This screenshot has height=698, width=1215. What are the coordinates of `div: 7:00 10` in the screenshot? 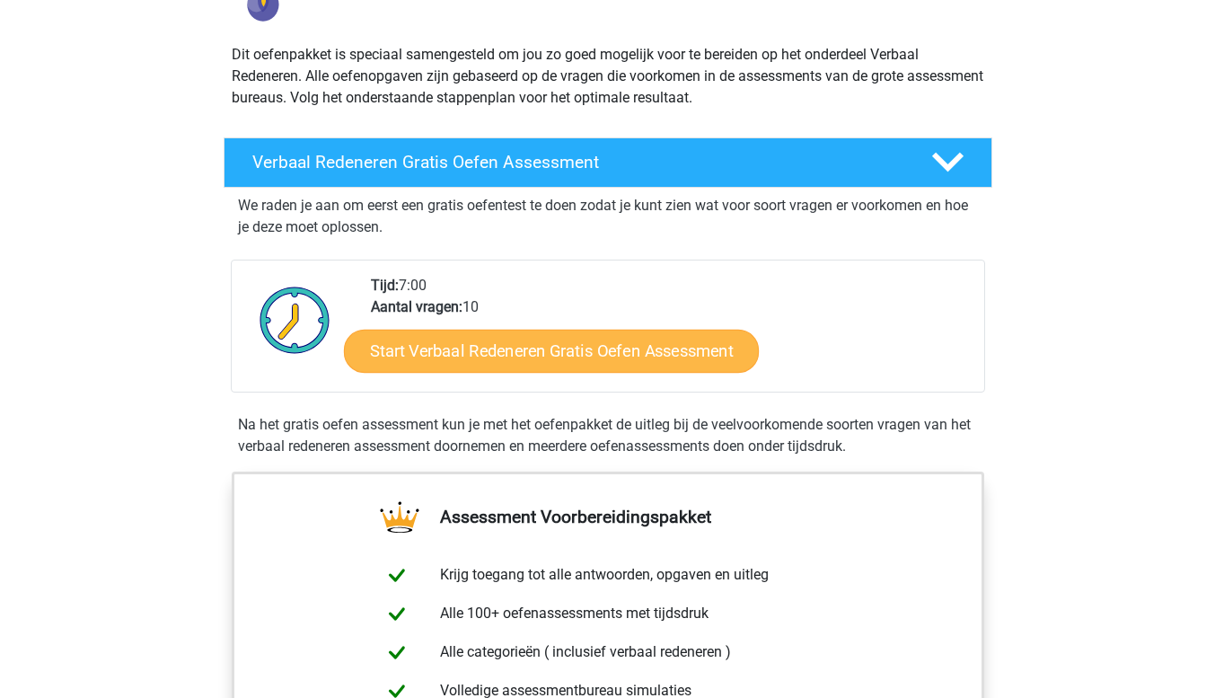 It's located at (670, 333).